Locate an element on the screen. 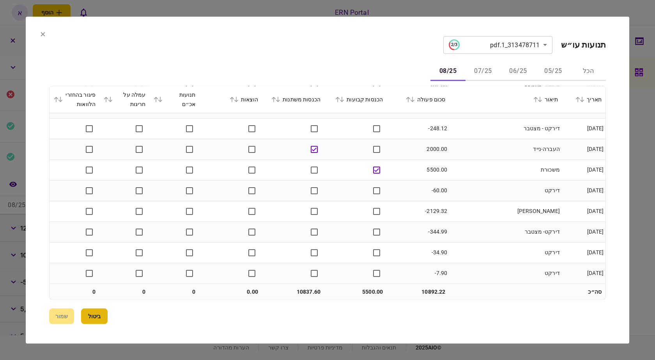  button: הכל is located at coordinates (588, 71).